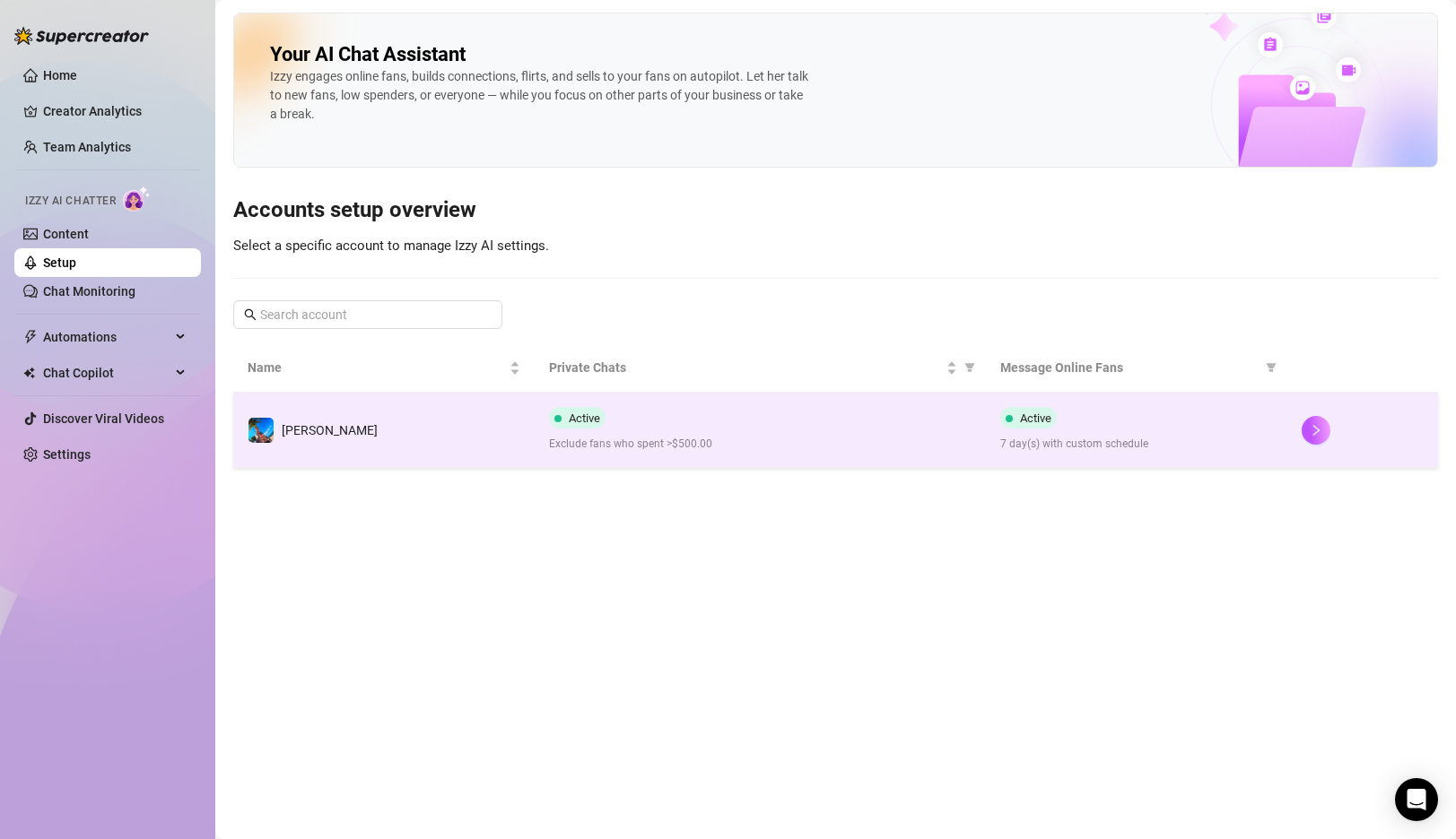  I want to click on button: right, so click(1316, 430).